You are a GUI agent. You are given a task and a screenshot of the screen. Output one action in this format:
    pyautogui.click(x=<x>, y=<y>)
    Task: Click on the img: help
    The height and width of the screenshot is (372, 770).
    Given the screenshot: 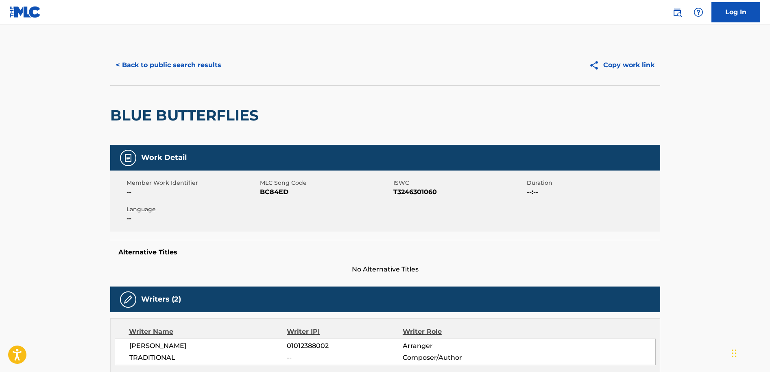 What is the action you would take?
    pyautogui.click(x=698, y=12)
    